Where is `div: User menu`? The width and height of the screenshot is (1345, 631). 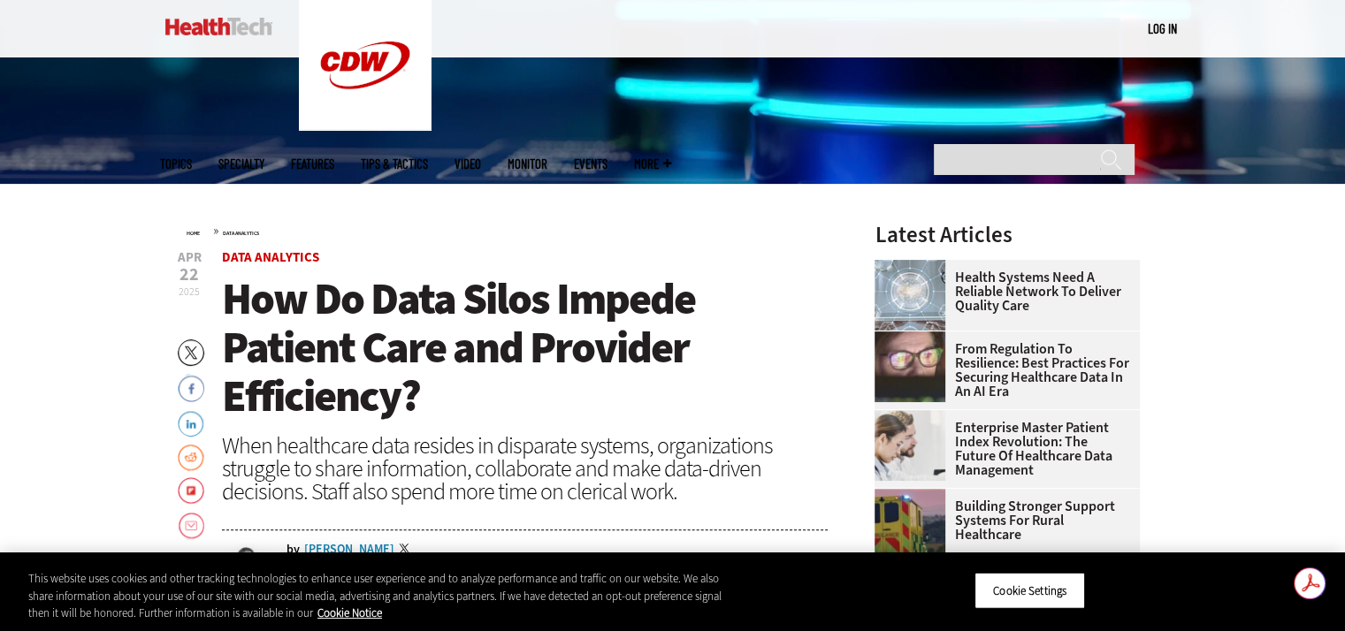
div: User menu is located at coordinates (1162, 28).